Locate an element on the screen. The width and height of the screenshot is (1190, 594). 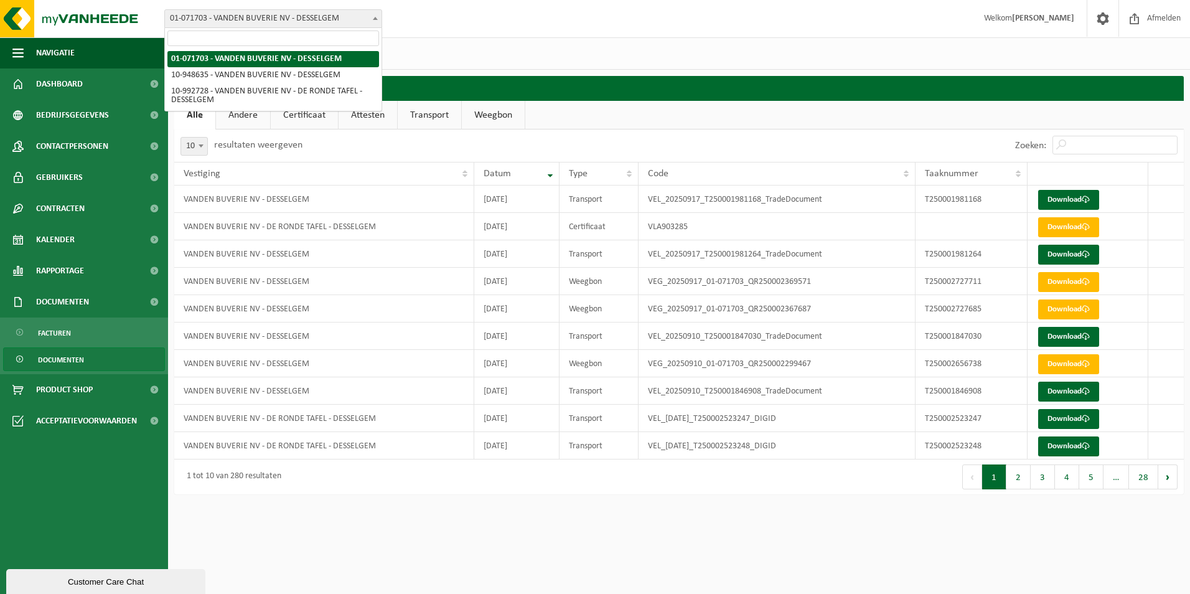
td: T250002727711 is located at coordinates (972, 281).